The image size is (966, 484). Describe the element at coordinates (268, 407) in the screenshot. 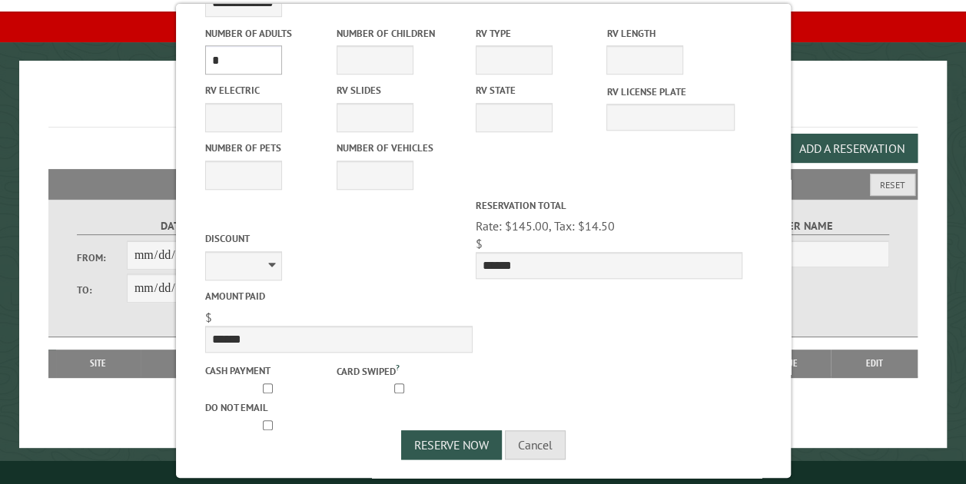

I see `label: Do not email` at that location.